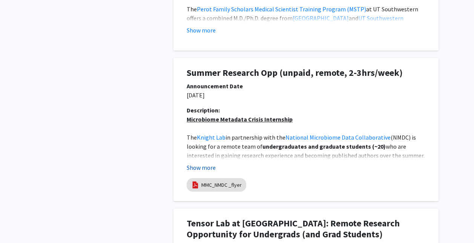 Image resolution: width=474 pixels, height=243 pixels. Describe the element at coordinates (324, 146) in the screenshot. I see `strong: undergraduates and graduate students (~20)` at that location.